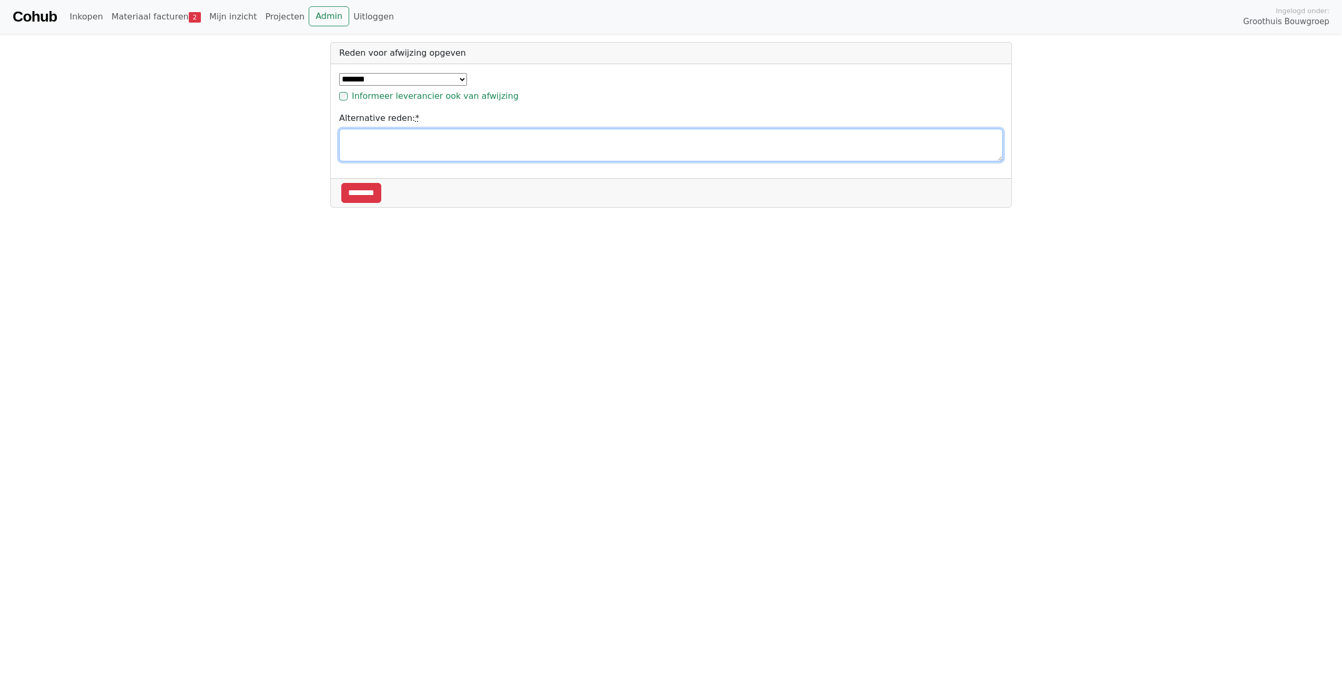 The image size is (1342, 675). What do you see at coordinates (156, 17) in the screenshot?
I see `a: Materiaal facturen2` at bounding box center [156, 17].